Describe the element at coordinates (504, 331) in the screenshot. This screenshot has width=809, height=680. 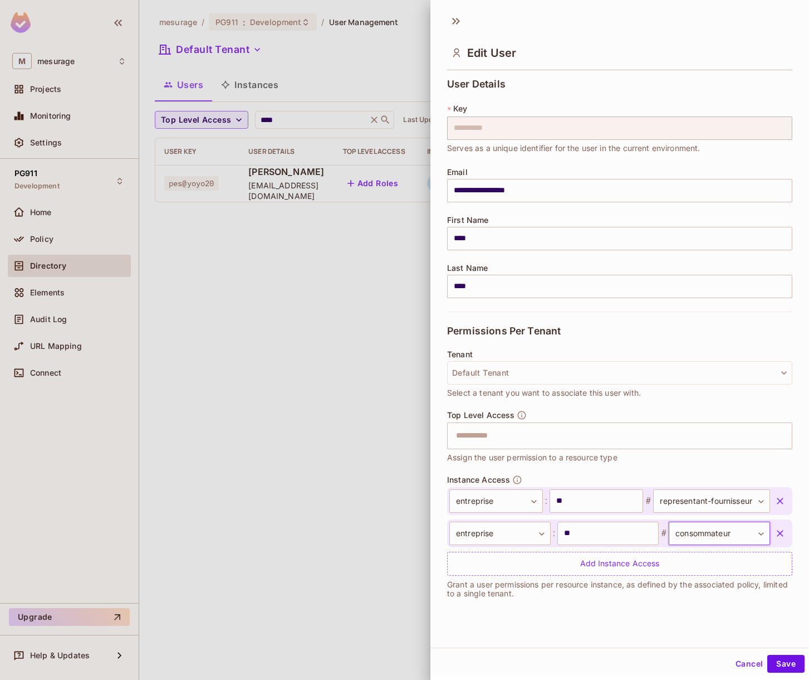
I see `span: Permissions Per Tenant` at that location.